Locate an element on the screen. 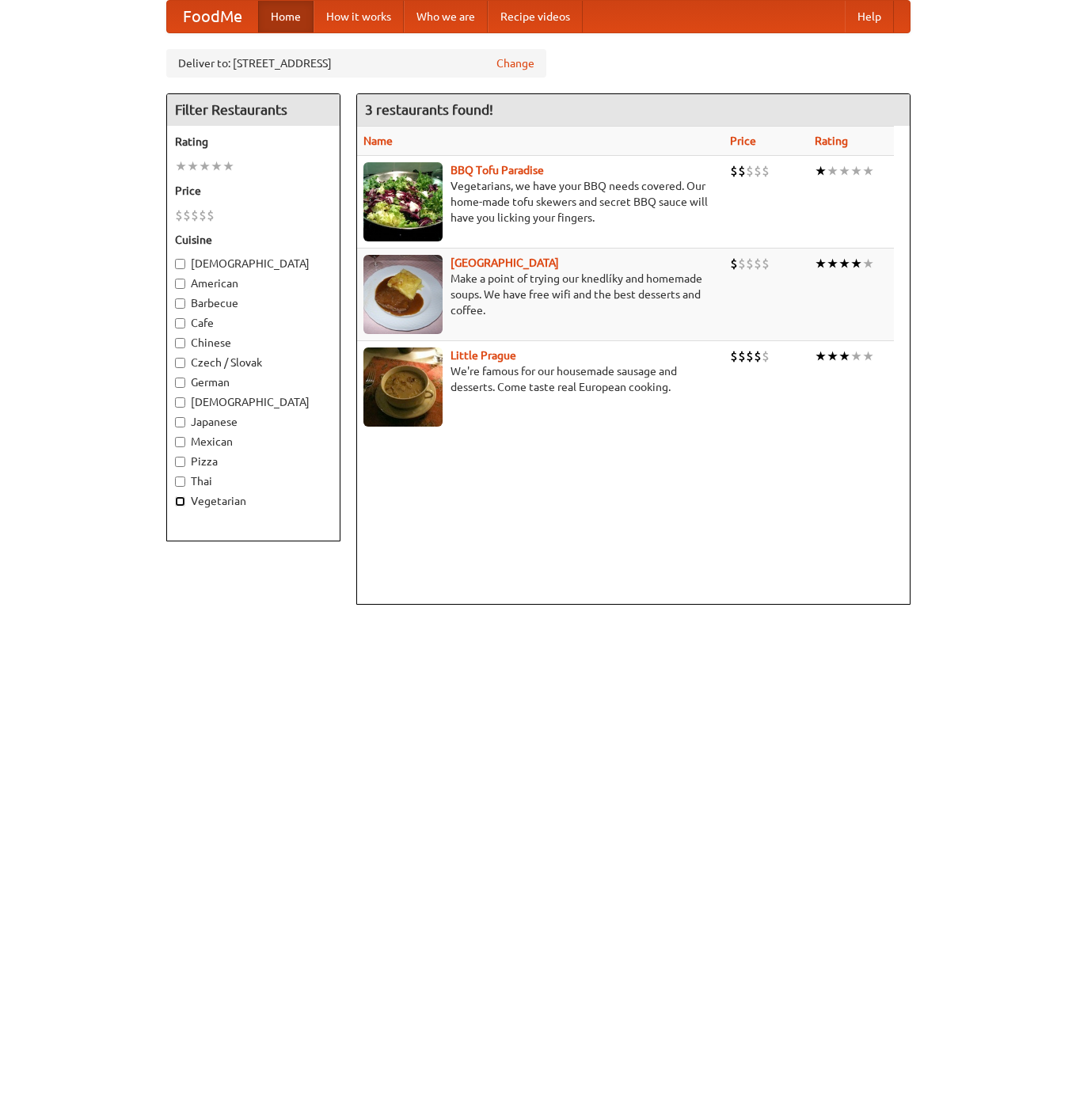  input: Barbecue is located at coordinates (180, 303).